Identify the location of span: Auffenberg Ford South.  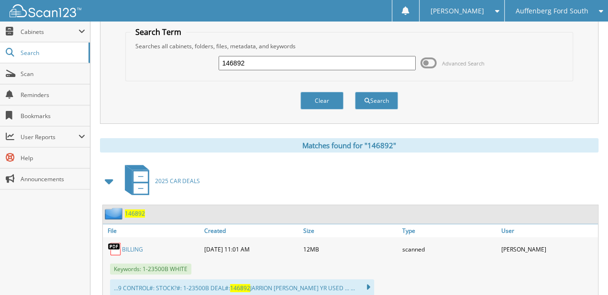
(551, 11).